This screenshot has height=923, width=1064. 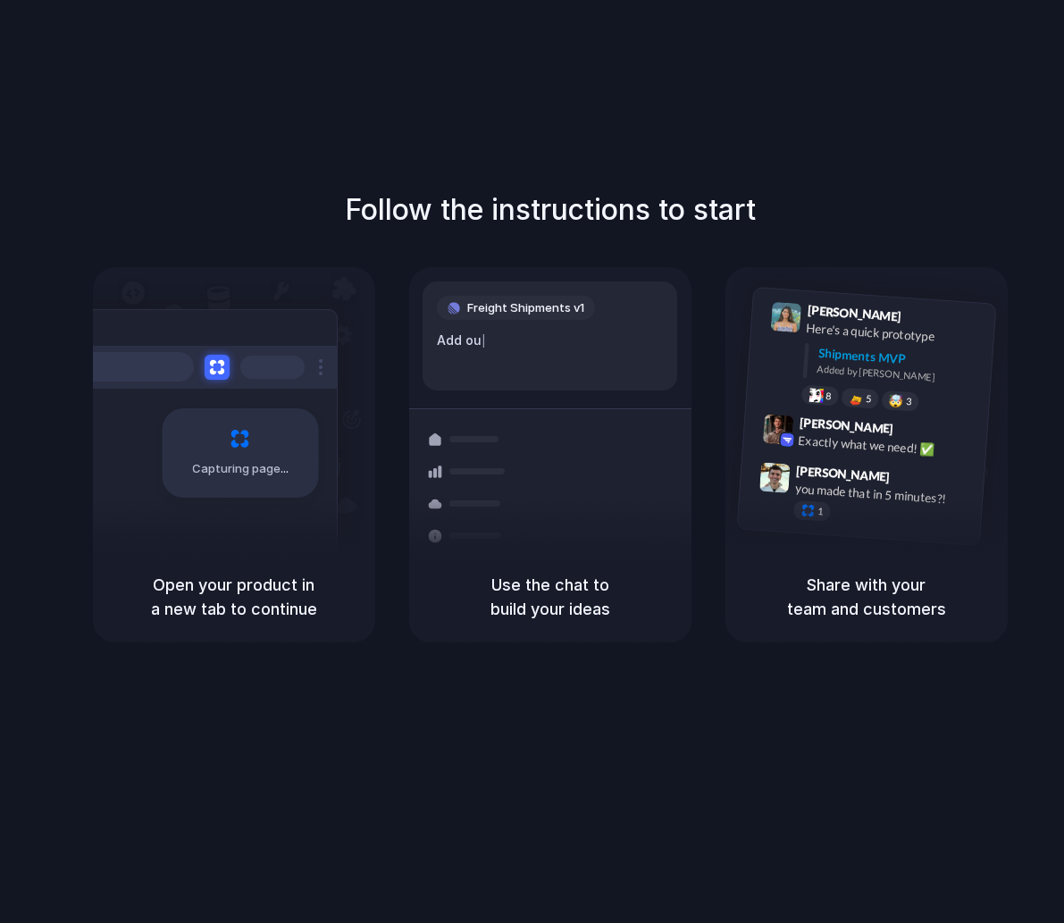 What do you see at coordinates (827, 395) in the screenshot?
I see `span: 8` at bounding box center [827, 395].